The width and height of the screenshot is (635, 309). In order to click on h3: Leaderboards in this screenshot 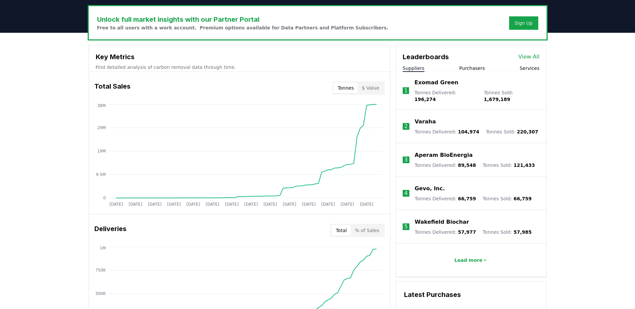, I will do `click(426, 57)`.